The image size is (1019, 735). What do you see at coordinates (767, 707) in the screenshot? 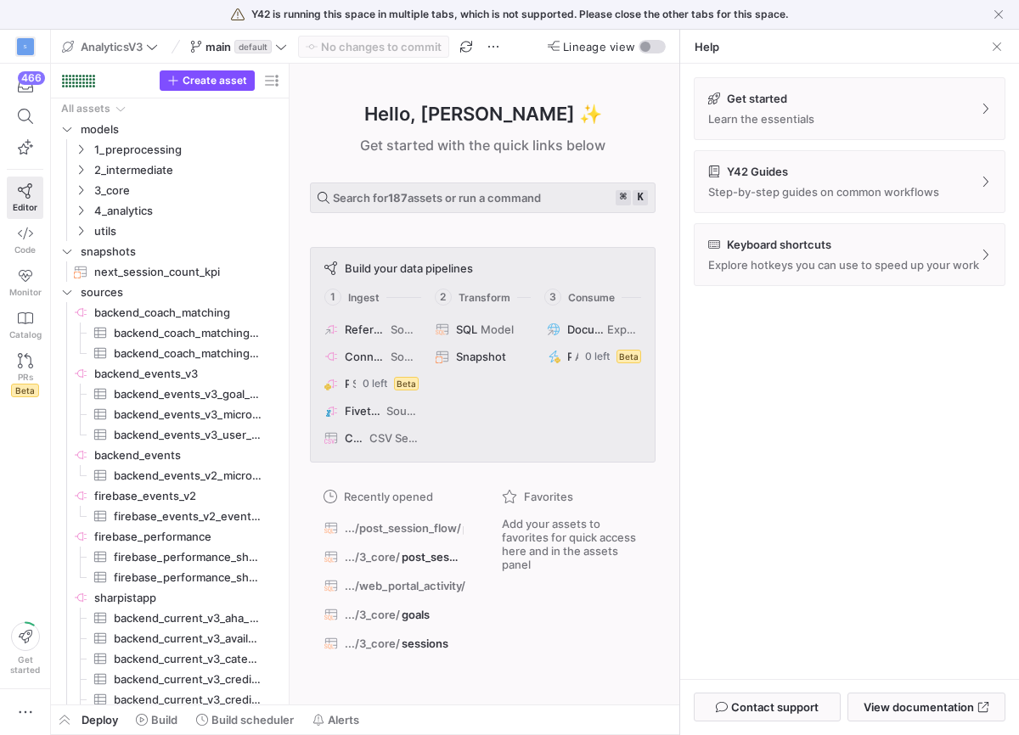
I see `button: Contact support` at bounding box center [767, 707].